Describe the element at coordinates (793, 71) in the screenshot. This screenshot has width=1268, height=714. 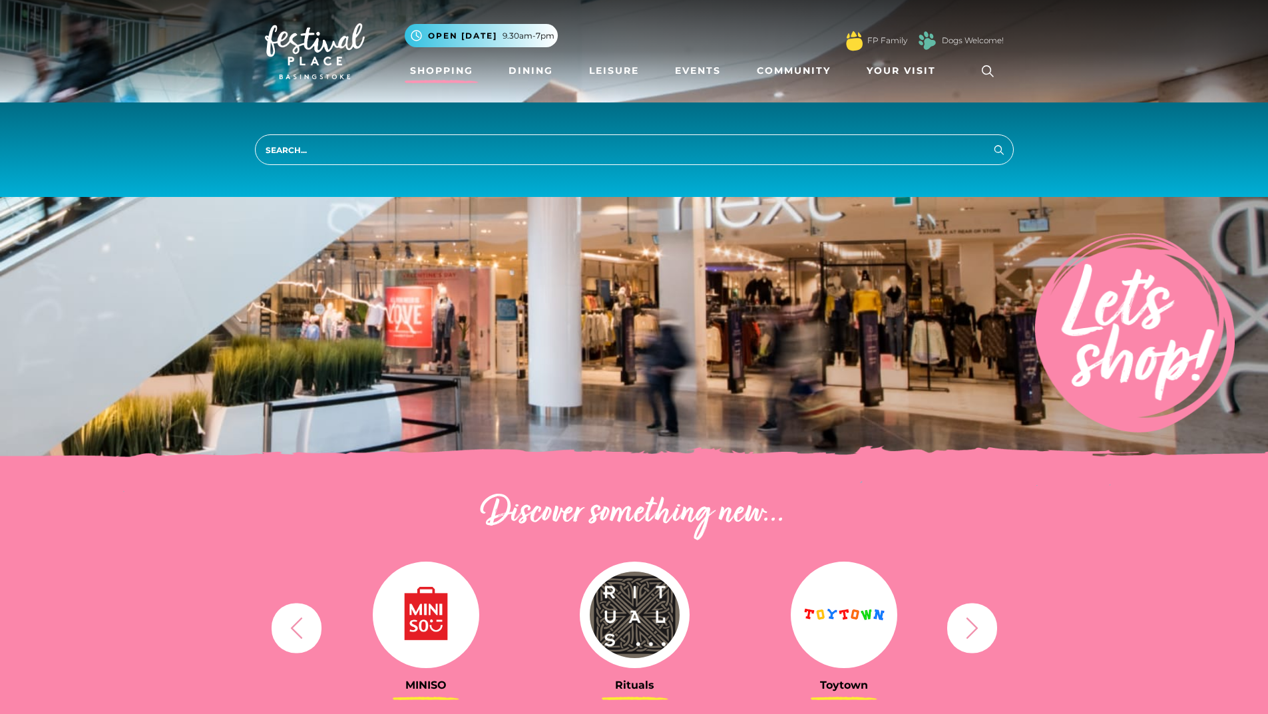
I see `a: Community` at that location.